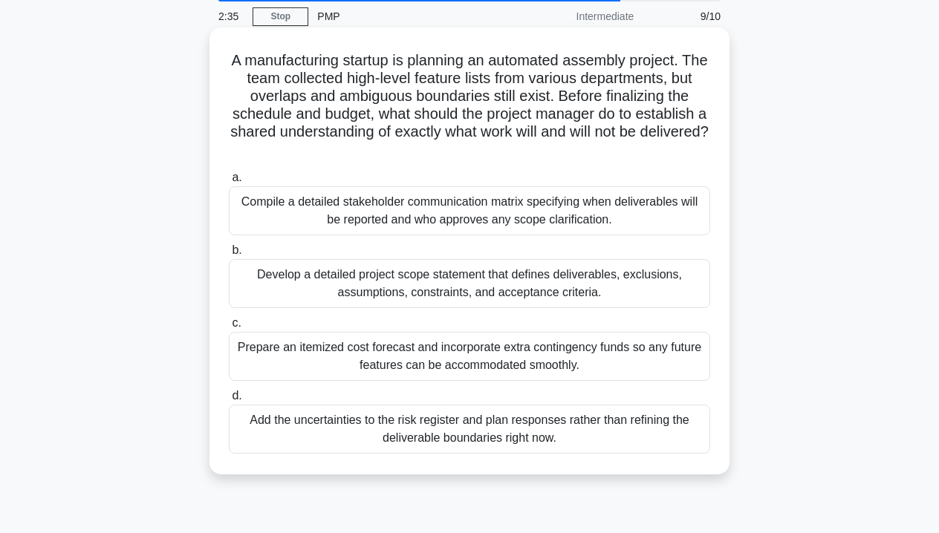 This screenshot has height=533, width=939. What do you see at coordinates (685, 16) in the screenshot?
I see `div: 9/10` at bounding box center [685, 16].